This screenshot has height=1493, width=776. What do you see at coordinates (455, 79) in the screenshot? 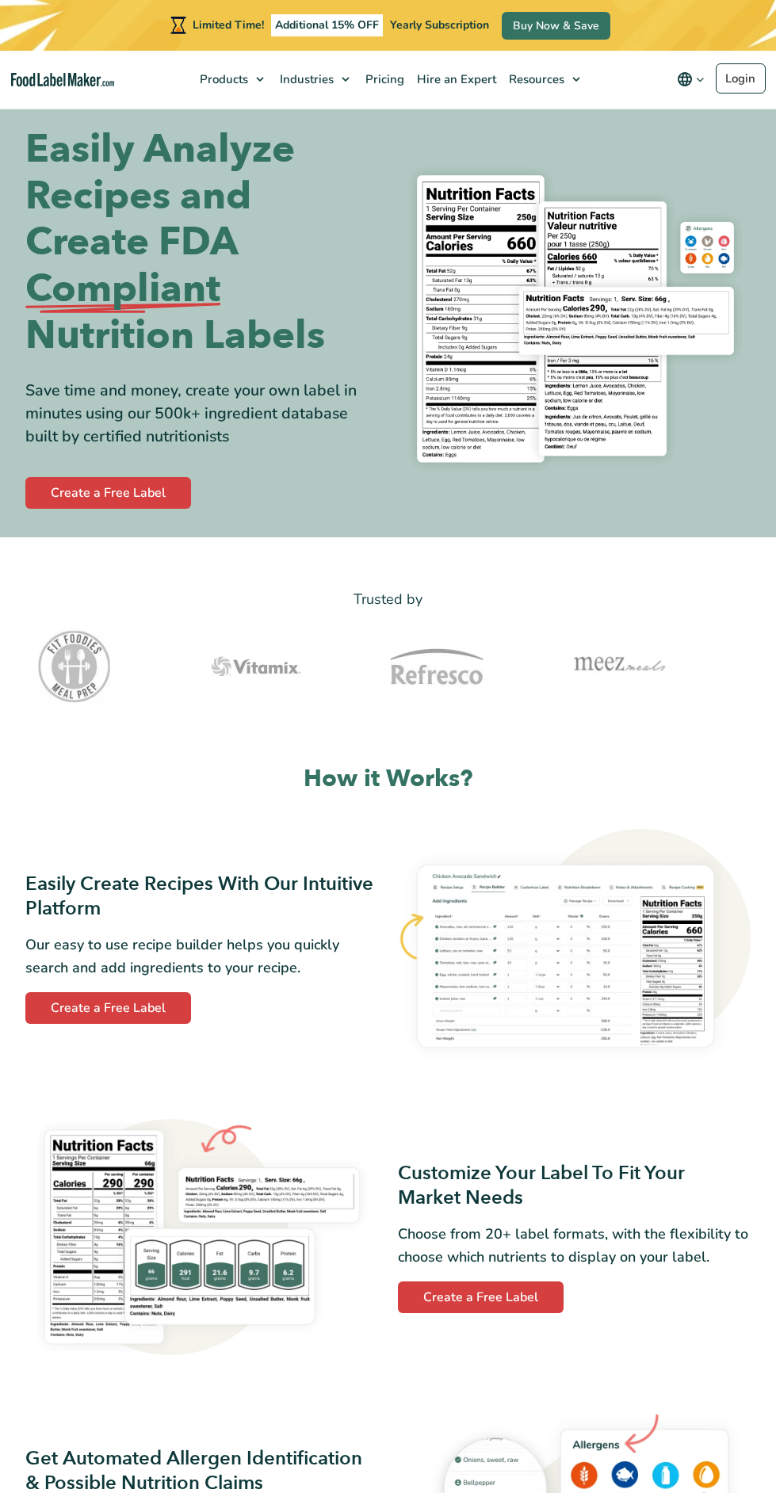
I see `span: Hire an Expert` at bounding box center [455, 79].